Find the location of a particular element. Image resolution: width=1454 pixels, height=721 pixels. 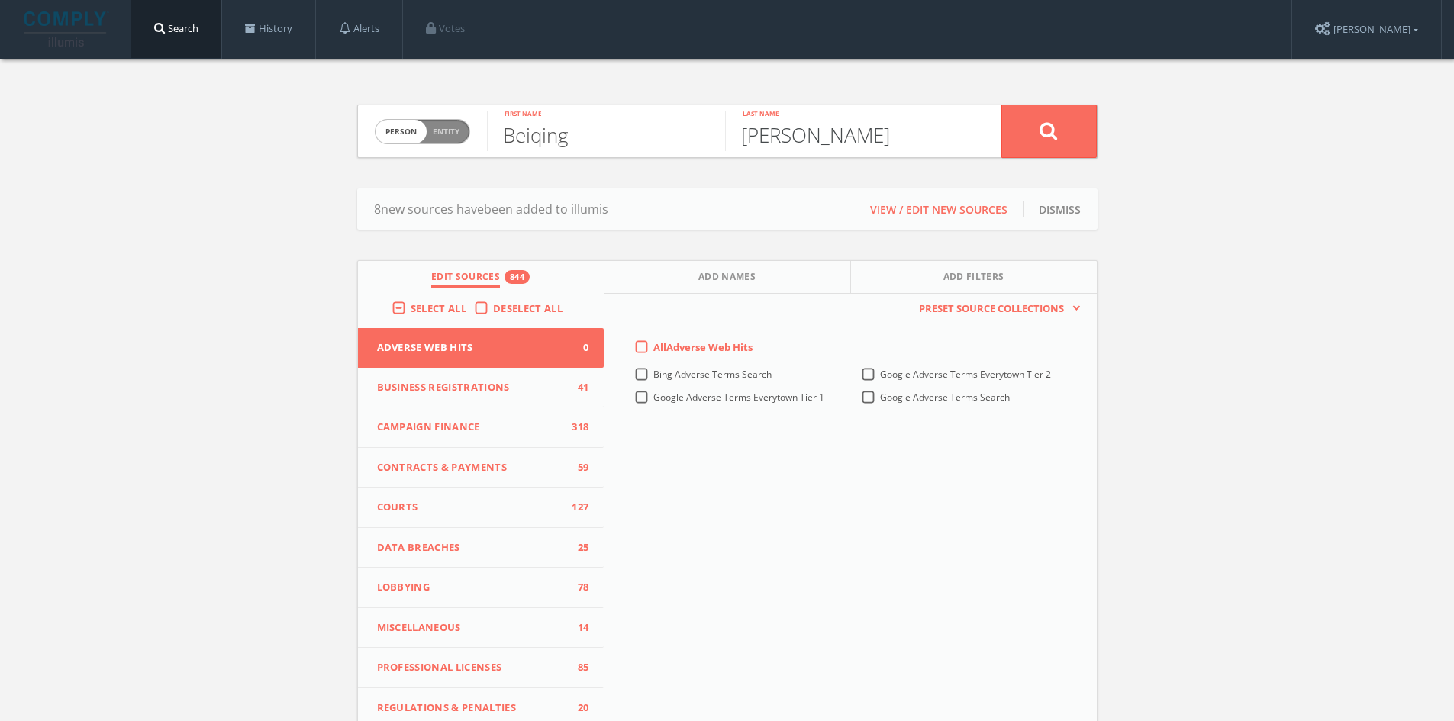

span: Adverse Web Hits is located at coordinates (472, 348).